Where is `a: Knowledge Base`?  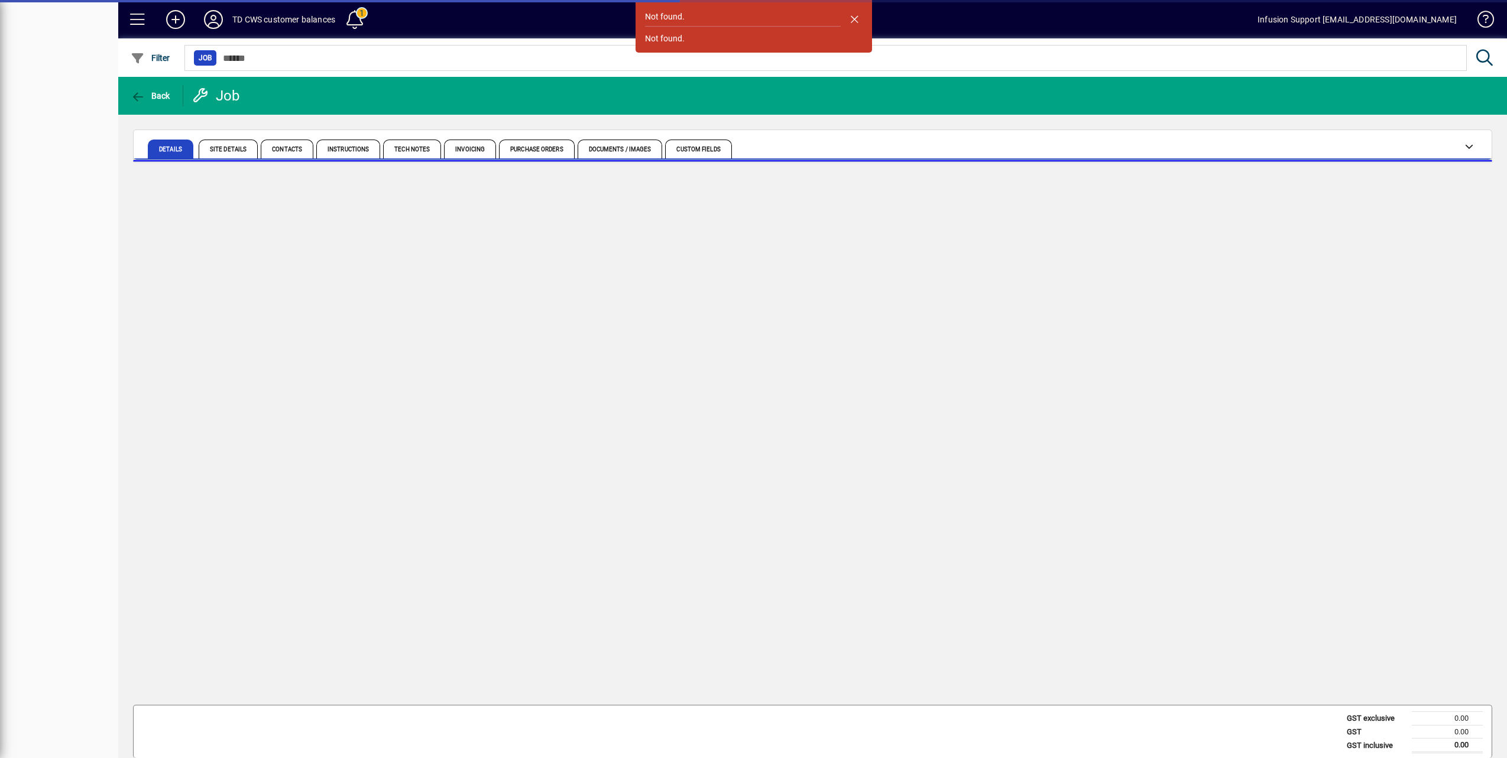
a: Knowledge Base is located at coordinates (1480, 21).